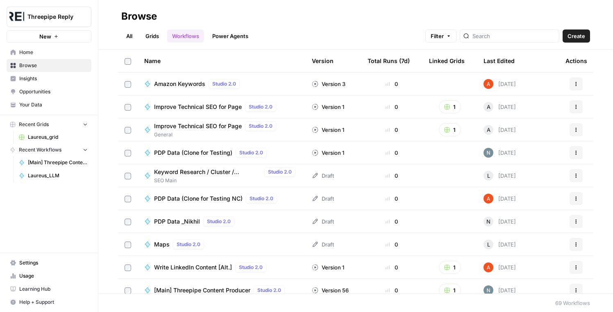  Describe the element at coordinates (576, 36) in the screenshot. I see `span: Create` at that location.